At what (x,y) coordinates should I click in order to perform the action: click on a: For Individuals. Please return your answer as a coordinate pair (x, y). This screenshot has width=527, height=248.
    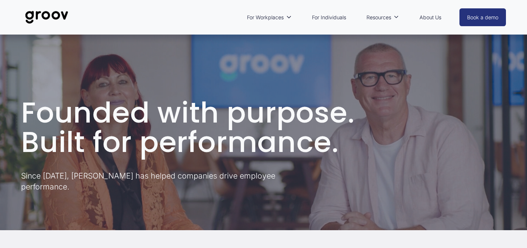
    Looking at the image, I should click on (329, 17).